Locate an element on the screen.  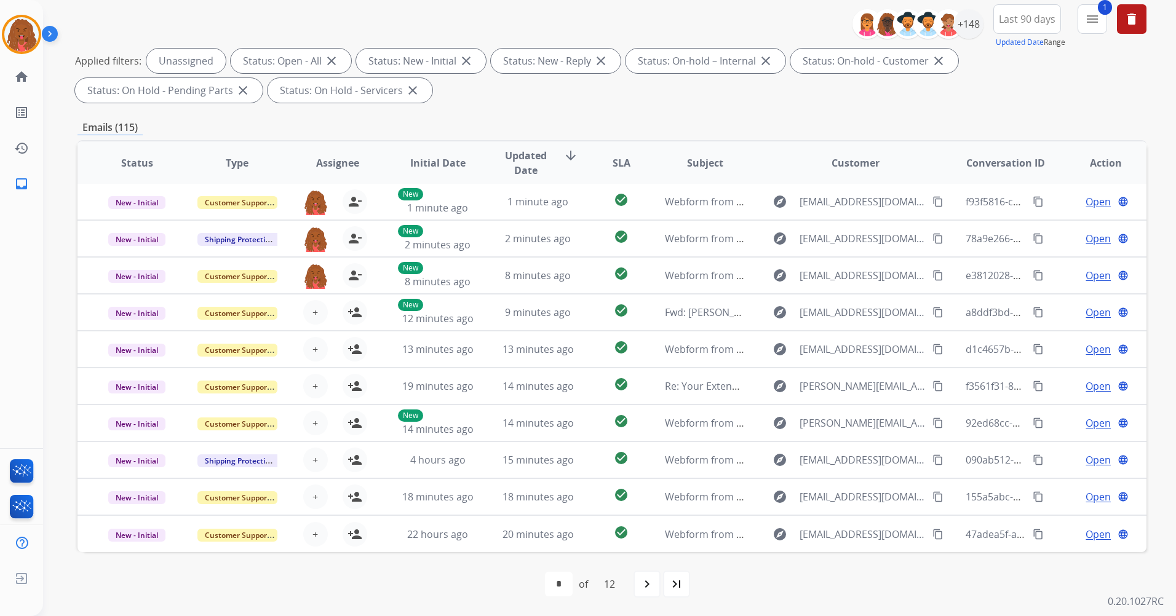
span: Assignee is located at coordinates (338, 163).